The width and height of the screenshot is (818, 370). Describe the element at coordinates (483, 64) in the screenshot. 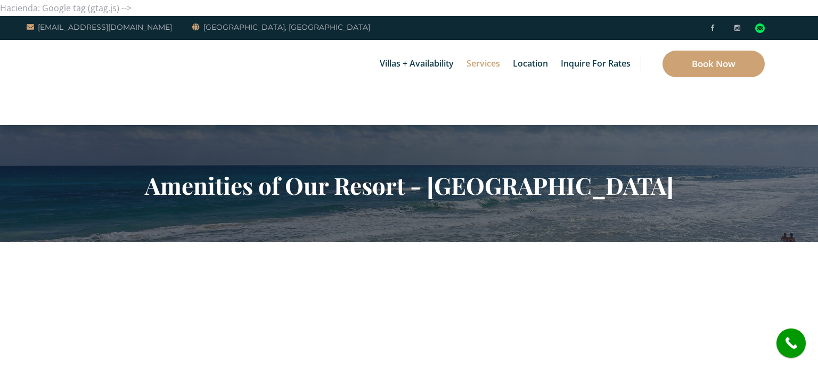

I see `a: Services` at that location.